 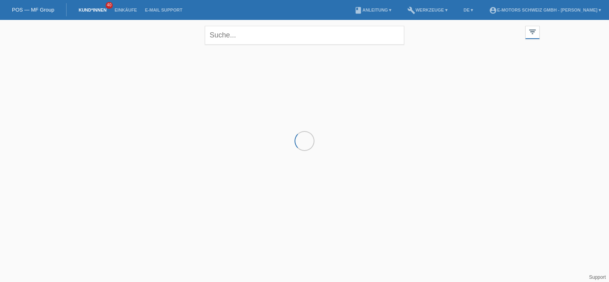 What do you see at coordinates (164, 10) in the screenshot?
I see `a: E-Mail Support` at bounding box center [164, 10].